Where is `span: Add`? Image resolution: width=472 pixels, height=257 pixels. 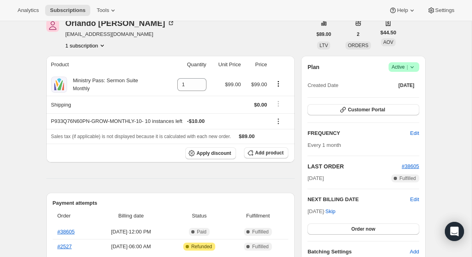 span: Add is located at coordinates (414, 252).